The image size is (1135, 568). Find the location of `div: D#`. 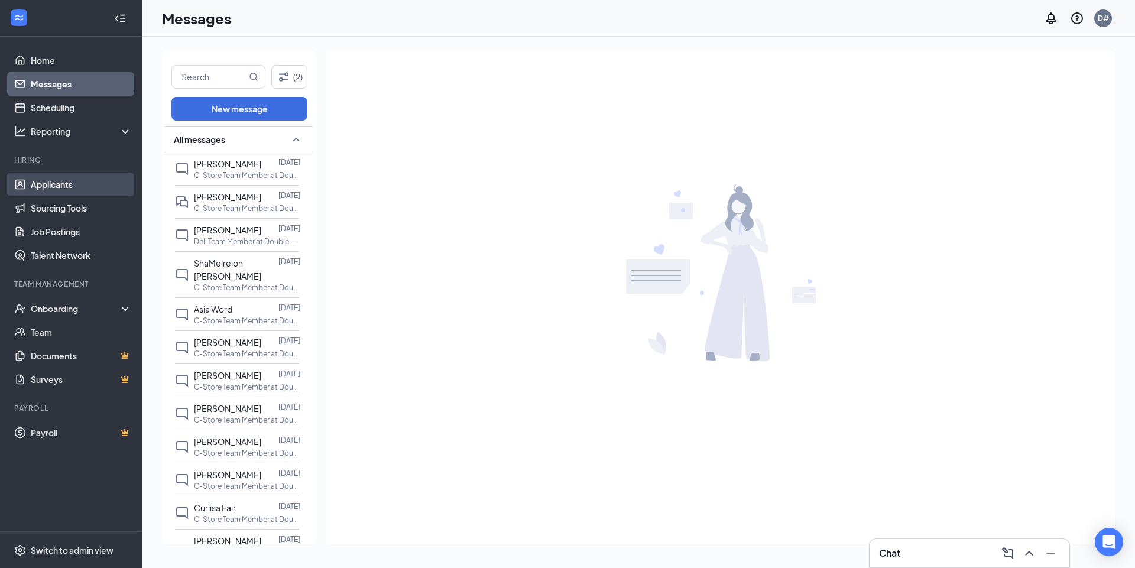

div: D# is located at coordinates (1103, 18).